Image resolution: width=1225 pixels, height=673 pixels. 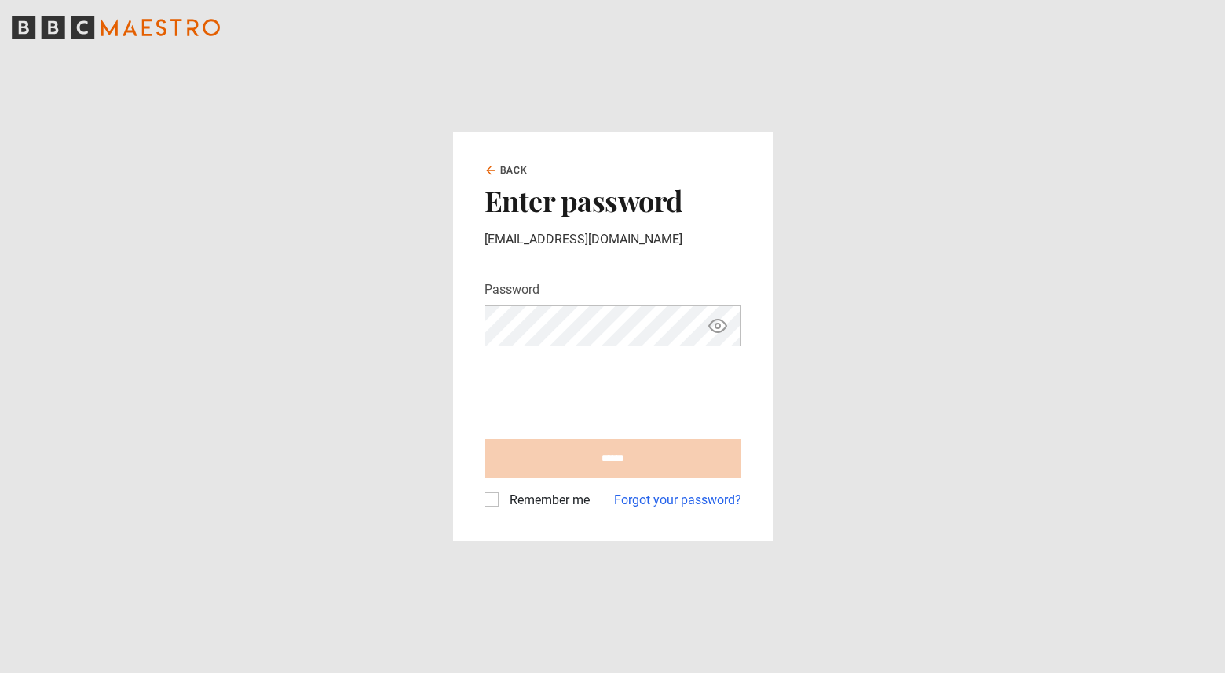 I want to click on a: Forgot your password?, so click(x=677, y=500).